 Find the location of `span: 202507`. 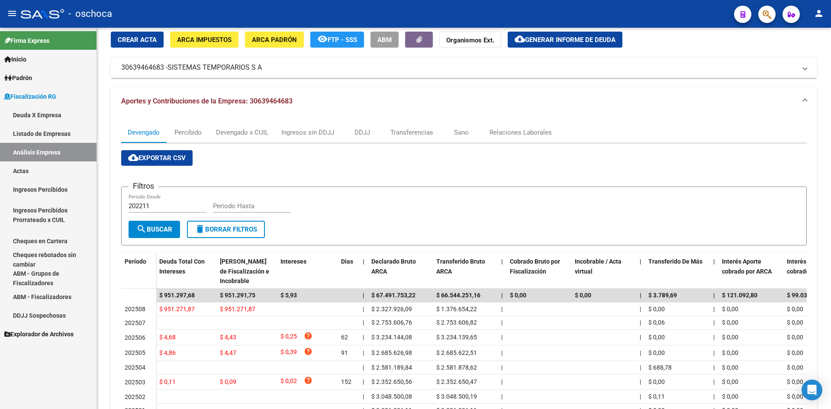

span: 202507 is located at coordinates (135, 323).